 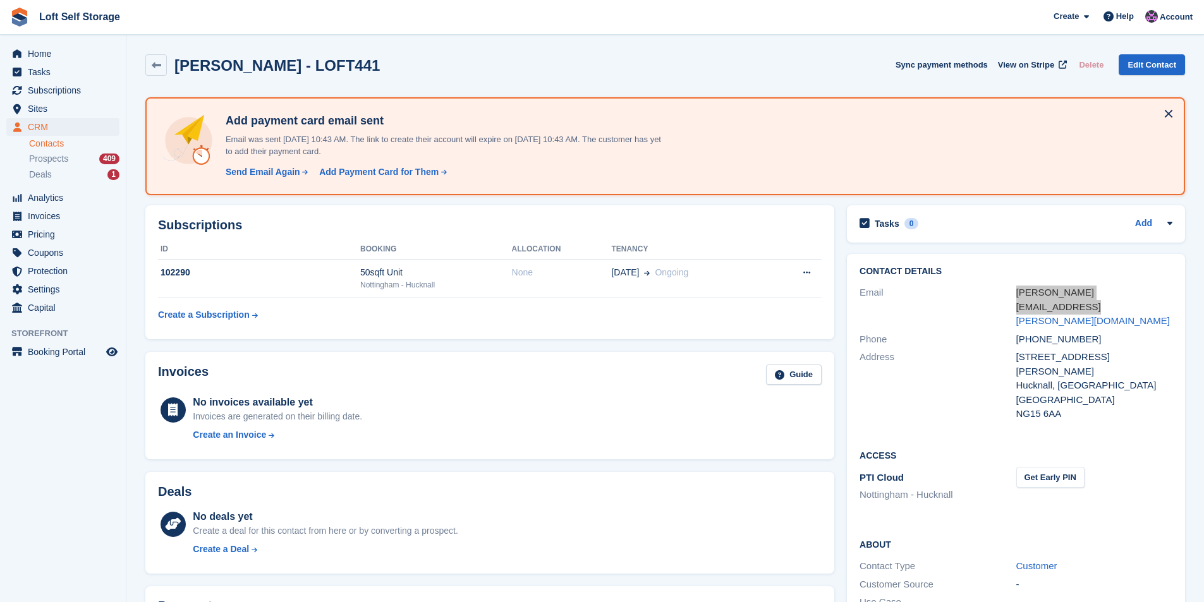 I want to click on h2: Invoices, so click(x=183, y=375).